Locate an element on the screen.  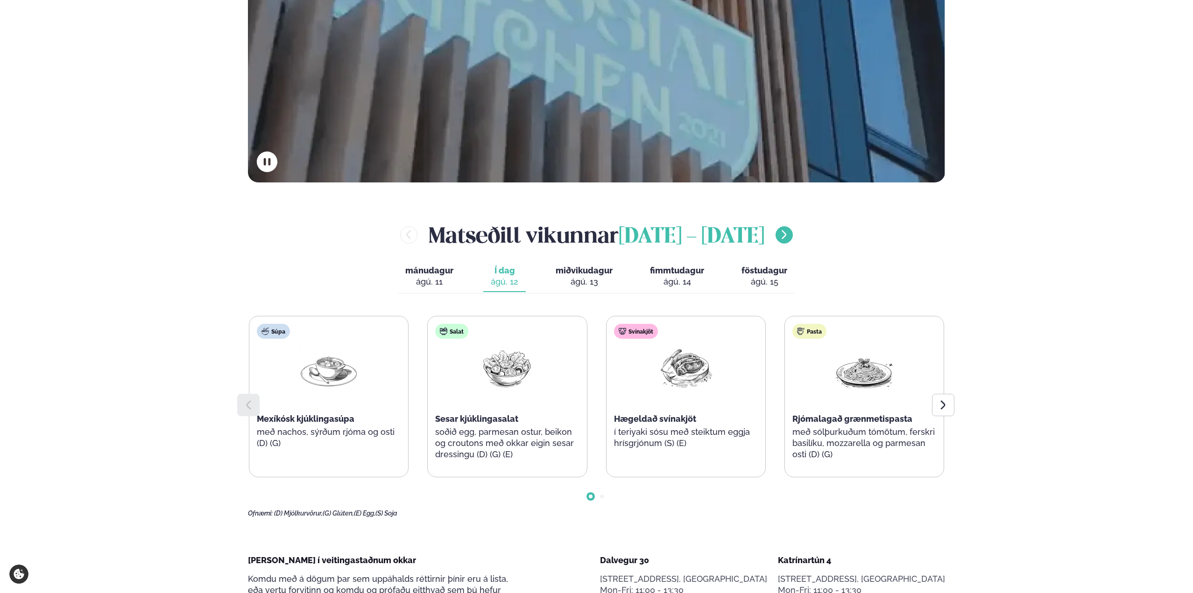
span: fimmtudagur is located at coordinates (677, 270).